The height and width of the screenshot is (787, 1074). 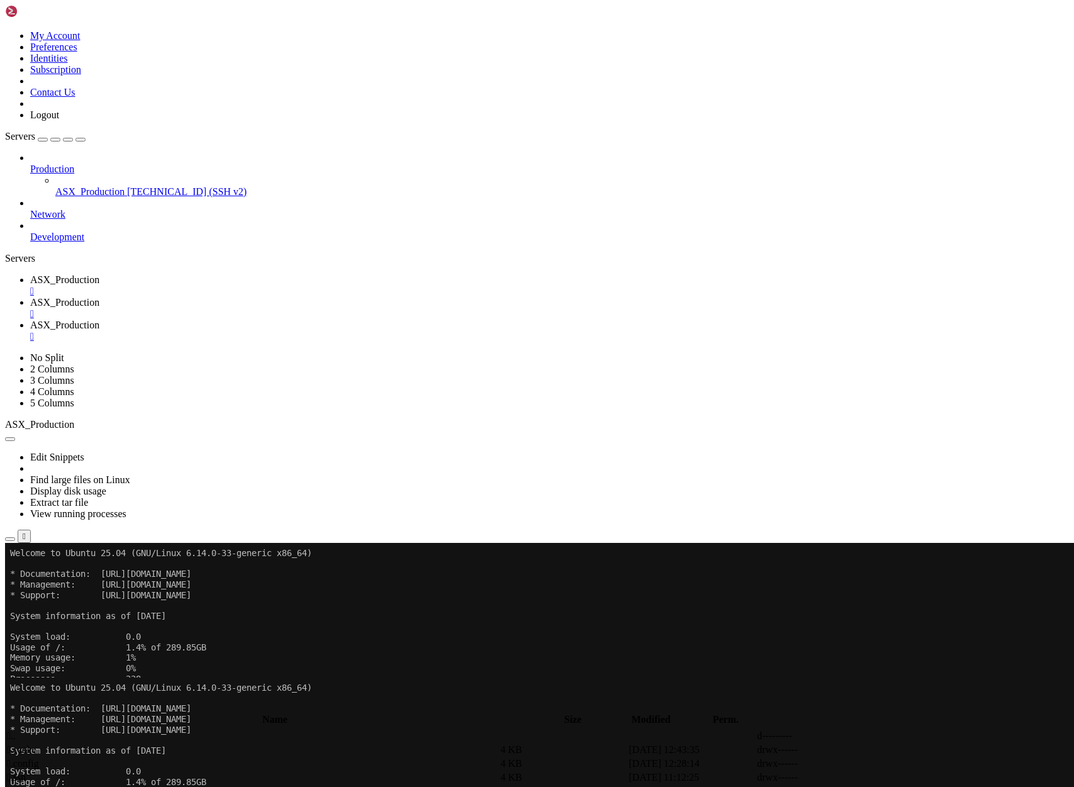 I want to click on a: No Split, so click(x=47, y=357).